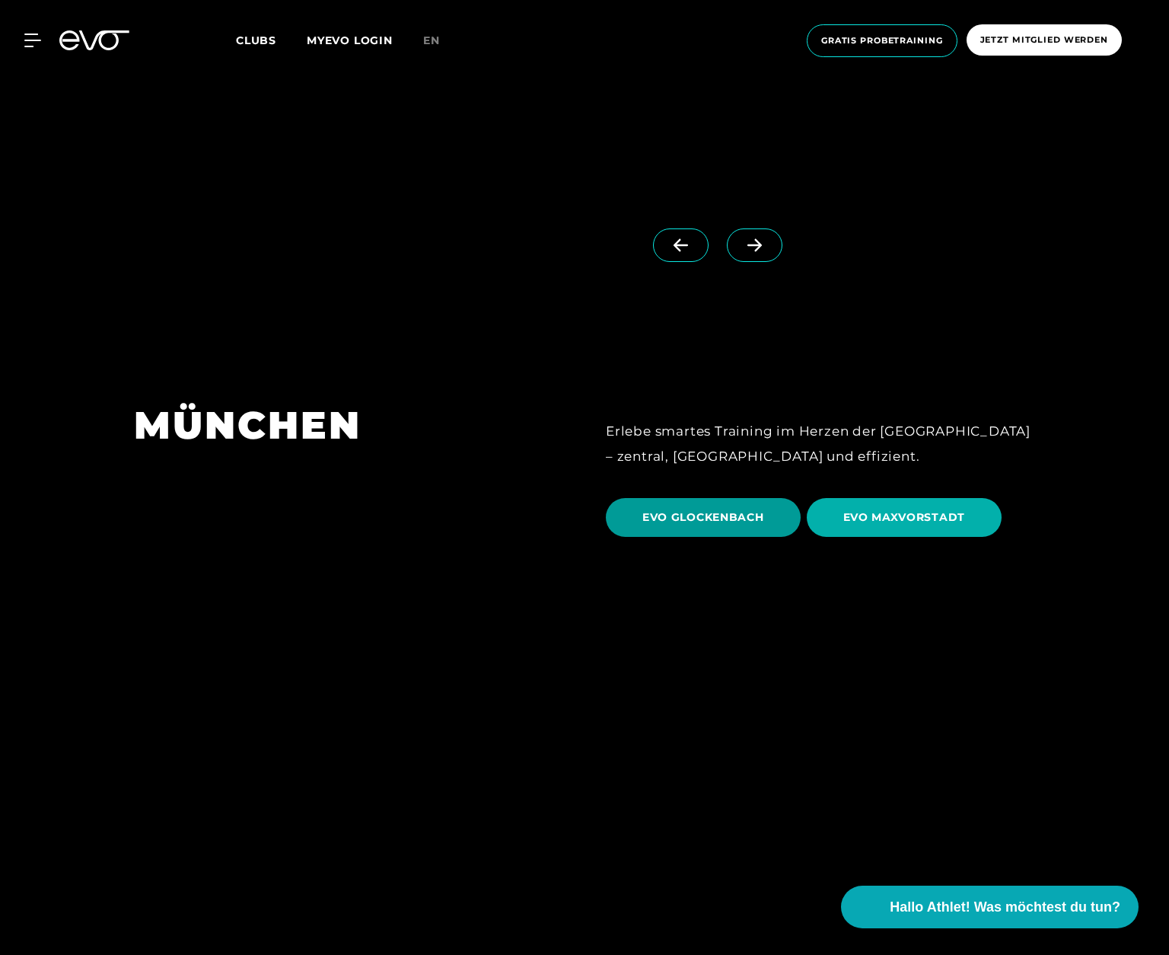  Describe the element at coordinates (990, 907) in the screenshot. I see `button: Hallo Athlet! Was möchtest du tun?` at that location.